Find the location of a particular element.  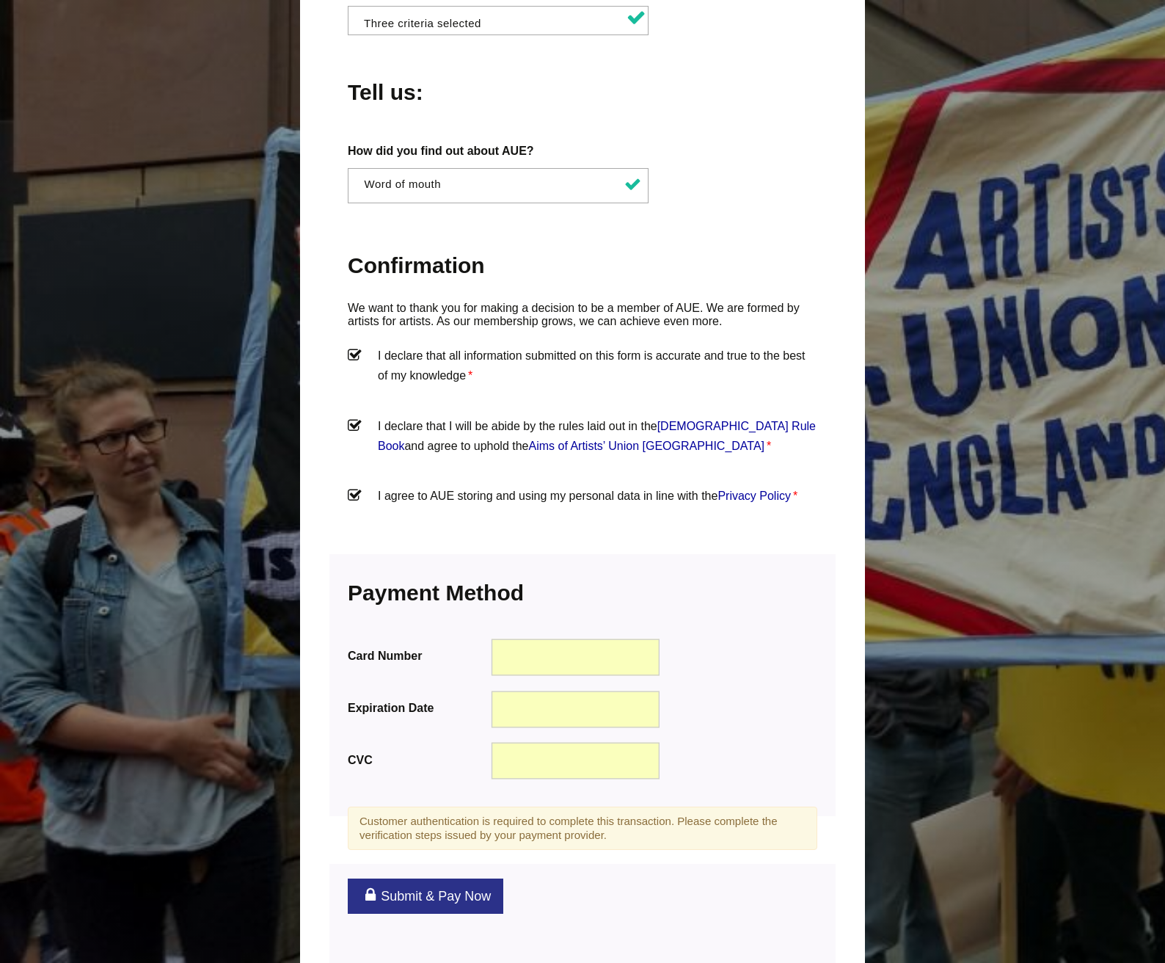

label: Card Number is located at coordinates (418, 655).